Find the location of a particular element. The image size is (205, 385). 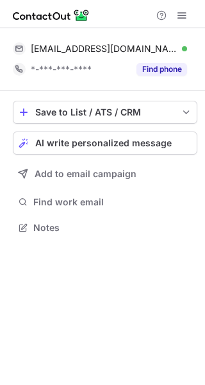

button: Add to email campaign is located at coordinates (105, 174).